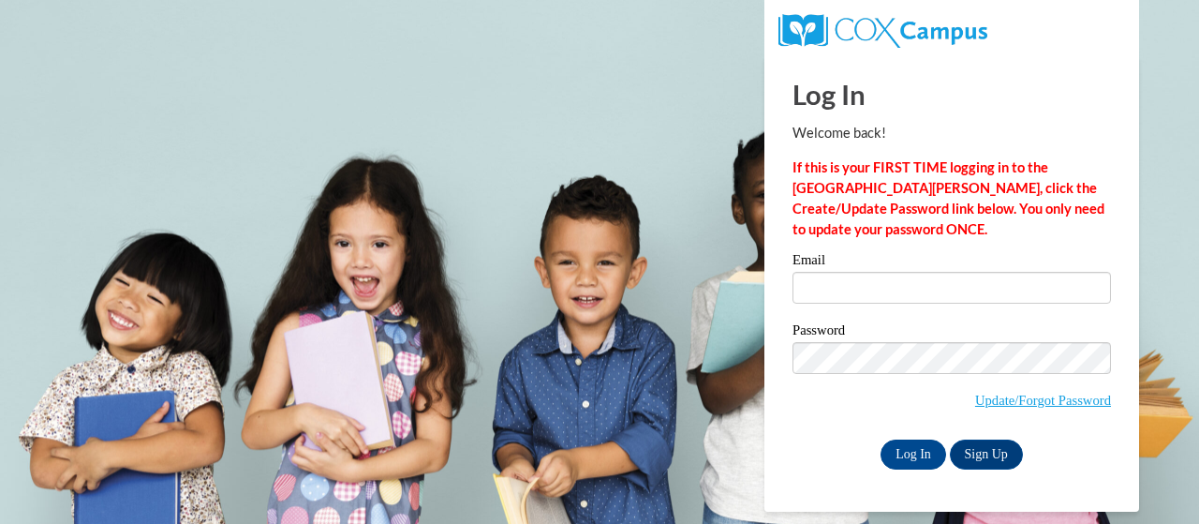 This screenshot has height=524, width=1199. I want to click on a: Update/Forgot Password, so click(1042, 400).